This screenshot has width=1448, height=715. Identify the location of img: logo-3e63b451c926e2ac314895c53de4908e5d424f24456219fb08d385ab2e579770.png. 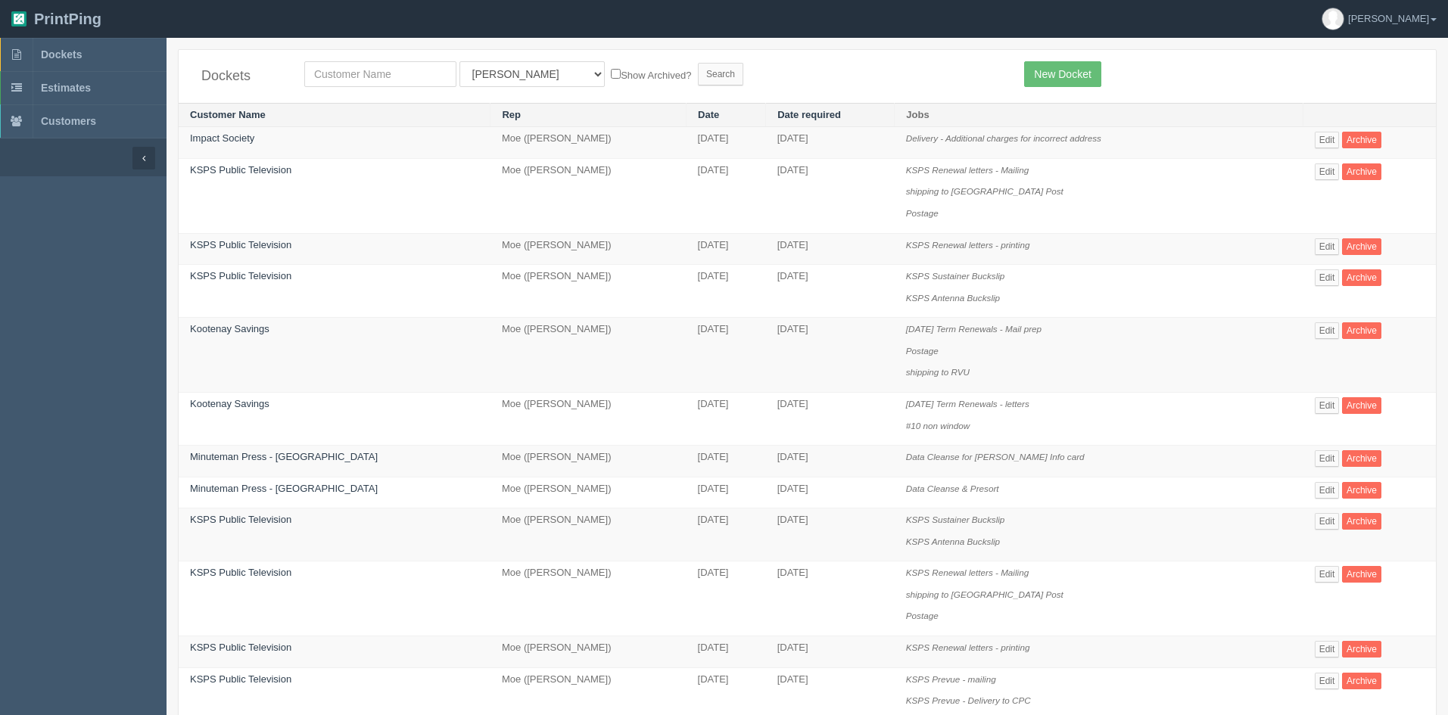
(19, 19).